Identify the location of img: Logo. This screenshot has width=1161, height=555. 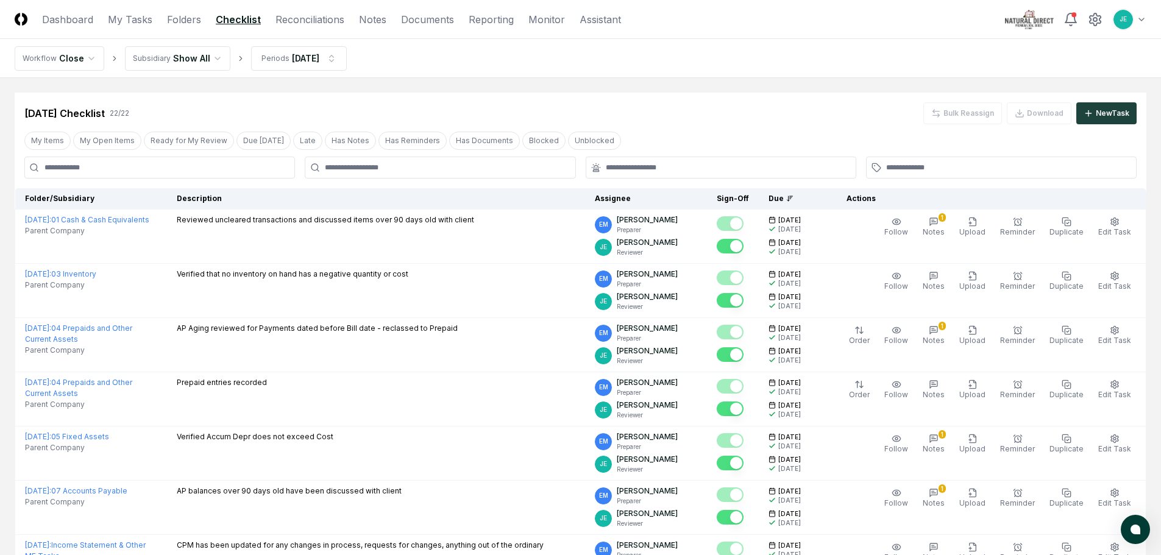
(21, 19).